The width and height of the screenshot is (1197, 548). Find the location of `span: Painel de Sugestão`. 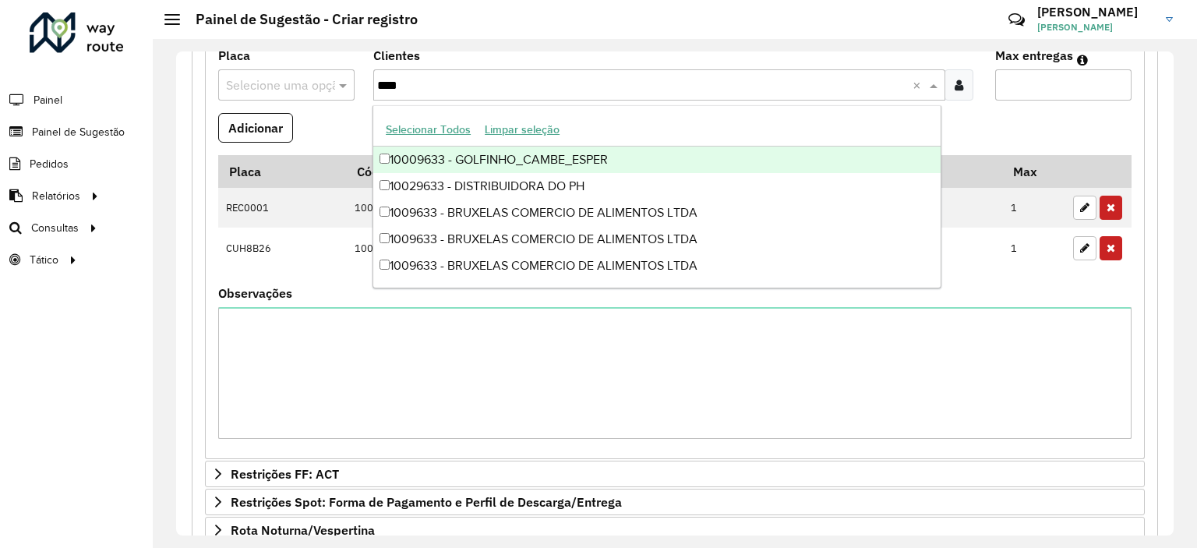

span: Painel de Sugestão is located at coordinates (78, 132).